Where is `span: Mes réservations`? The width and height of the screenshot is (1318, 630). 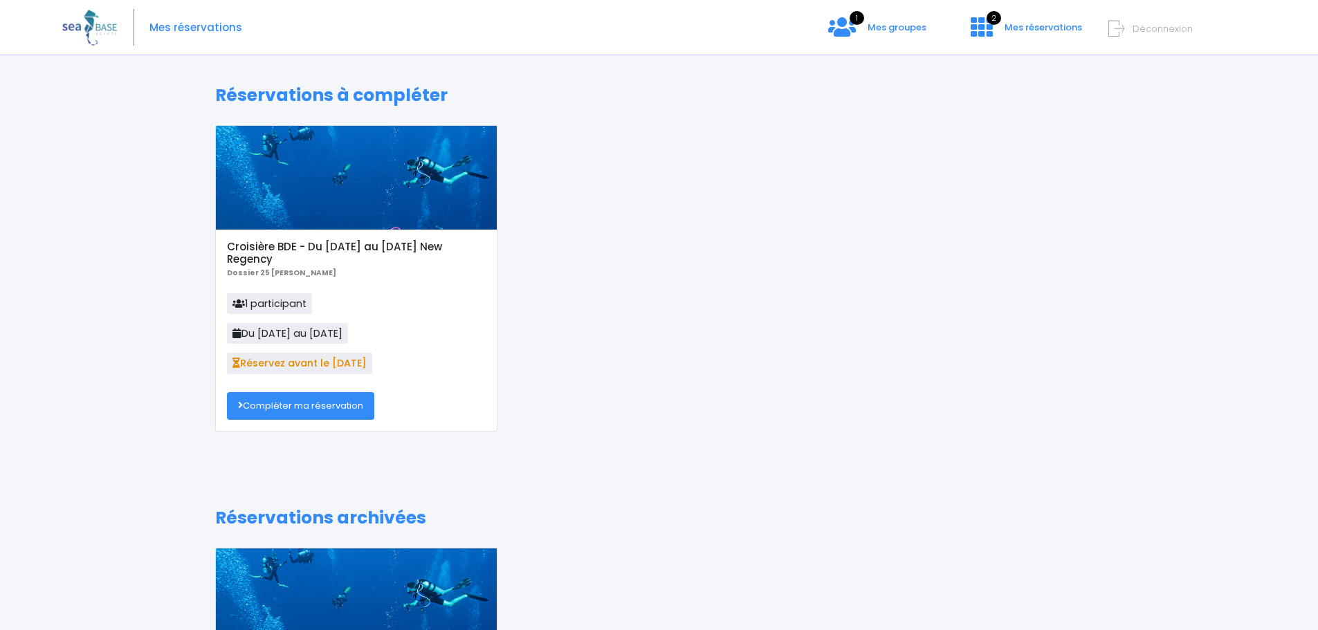 span: Mes réservations is located at coordinates (1043, 27).